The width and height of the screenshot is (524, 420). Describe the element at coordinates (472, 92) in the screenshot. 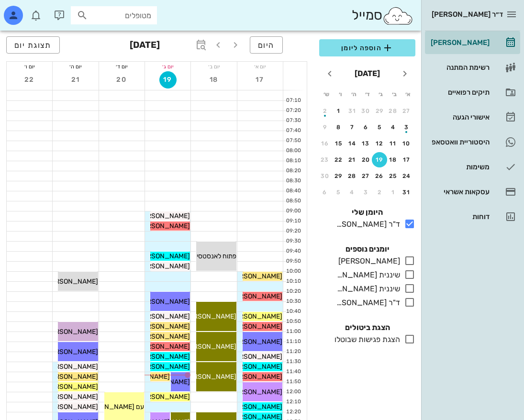

I see `a: תיקים רפואיים` at that location.